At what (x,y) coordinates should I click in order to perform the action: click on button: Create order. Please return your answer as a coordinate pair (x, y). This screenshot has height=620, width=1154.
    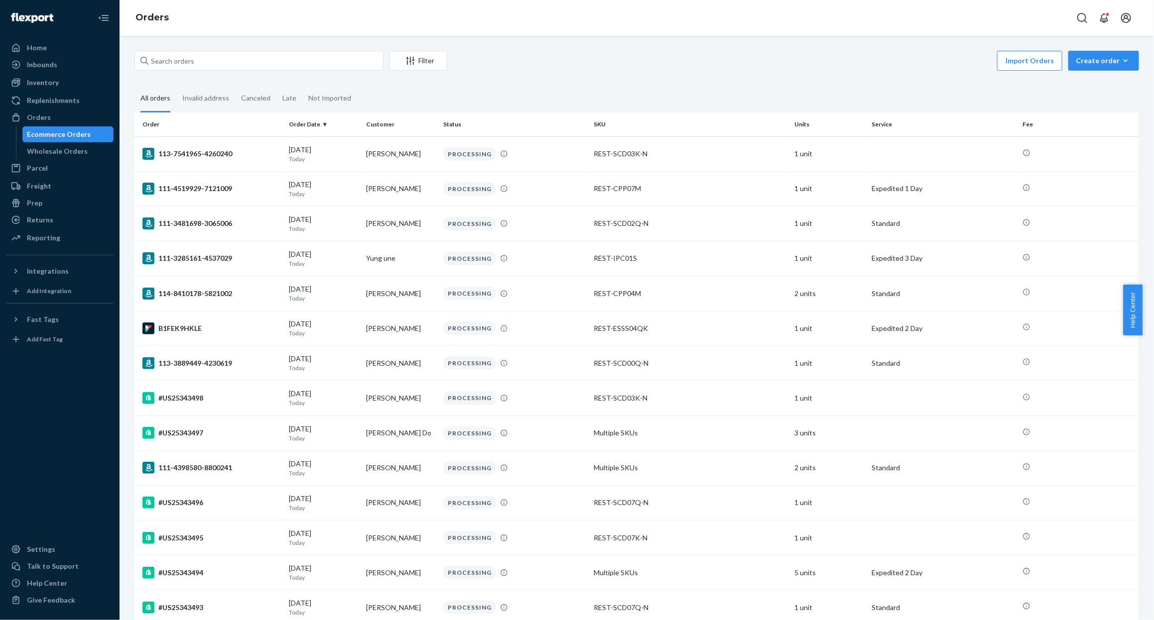
    Looking at the image, I should click on (1103, 61).